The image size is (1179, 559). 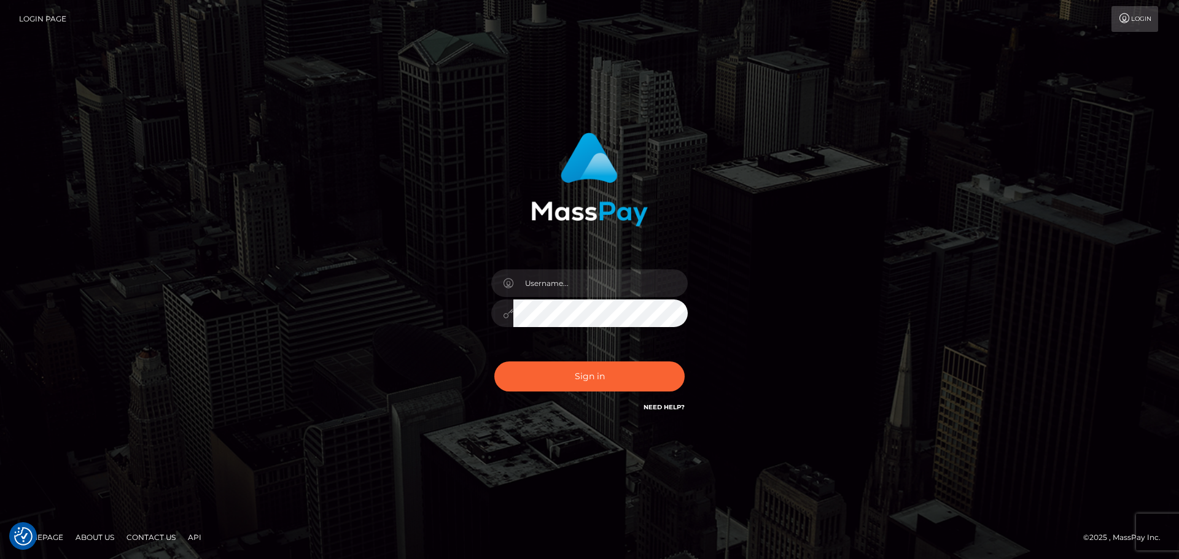 I want to click on a: Login Page, so click(x=42, y=19).